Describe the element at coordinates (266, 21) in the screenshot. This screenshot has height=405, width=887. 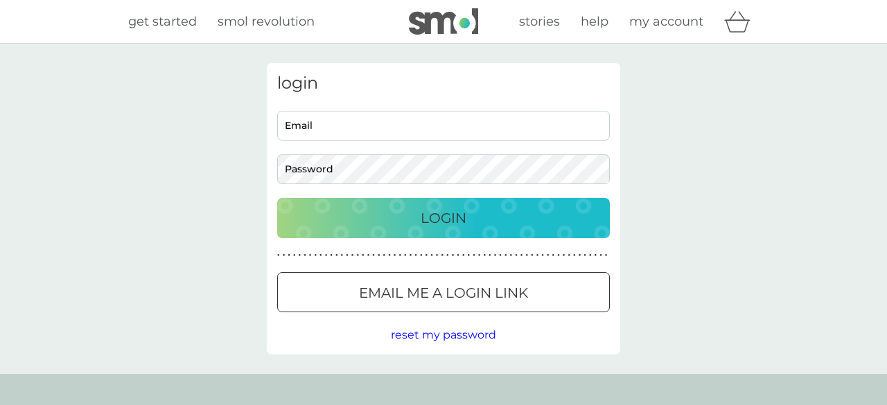
I see `span: smol revolution` at that location.